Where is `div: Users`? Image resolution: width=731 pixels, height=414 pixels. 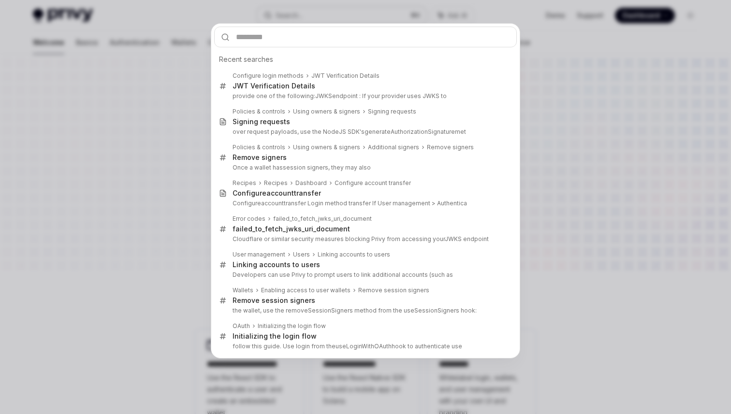
div: Users is located at coordinates (301, 255).